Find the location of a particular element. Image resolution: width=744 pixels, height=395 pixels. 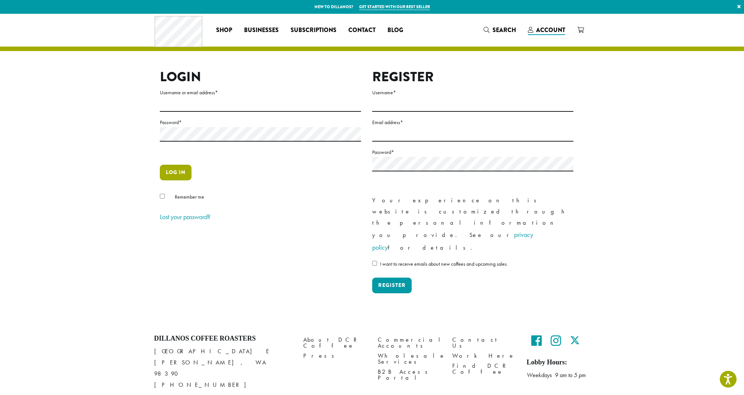

h5: Lobby Hours: is located at coordinates (559, 363).